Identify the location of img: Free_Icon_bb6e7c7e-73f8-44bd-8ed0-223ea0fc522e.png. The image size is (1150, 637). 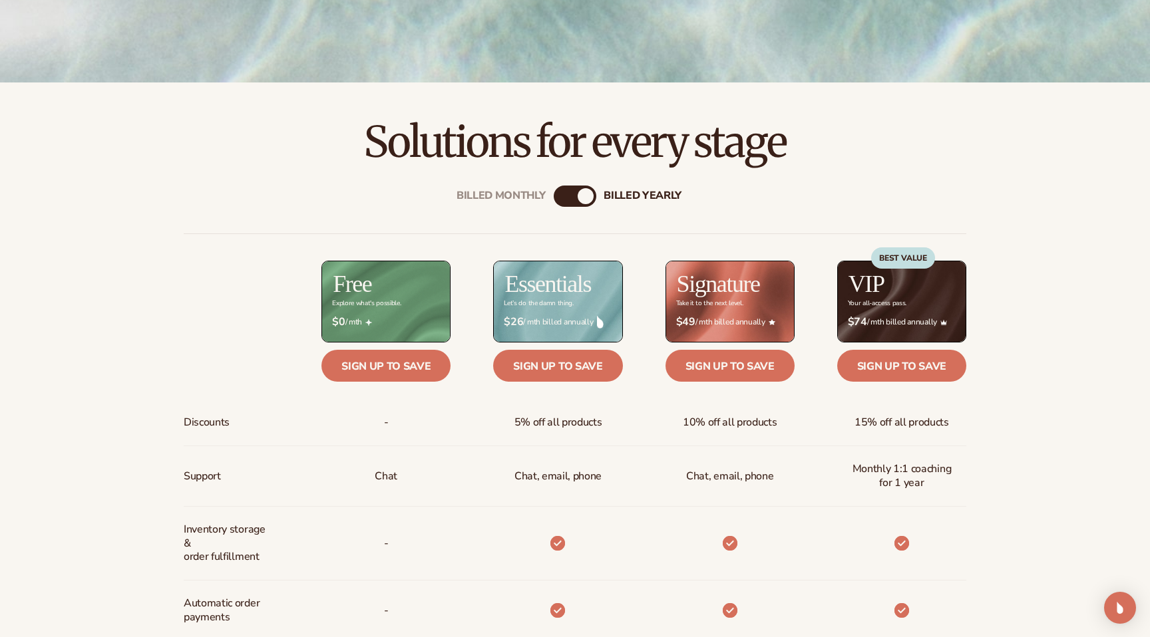
(369, 323).